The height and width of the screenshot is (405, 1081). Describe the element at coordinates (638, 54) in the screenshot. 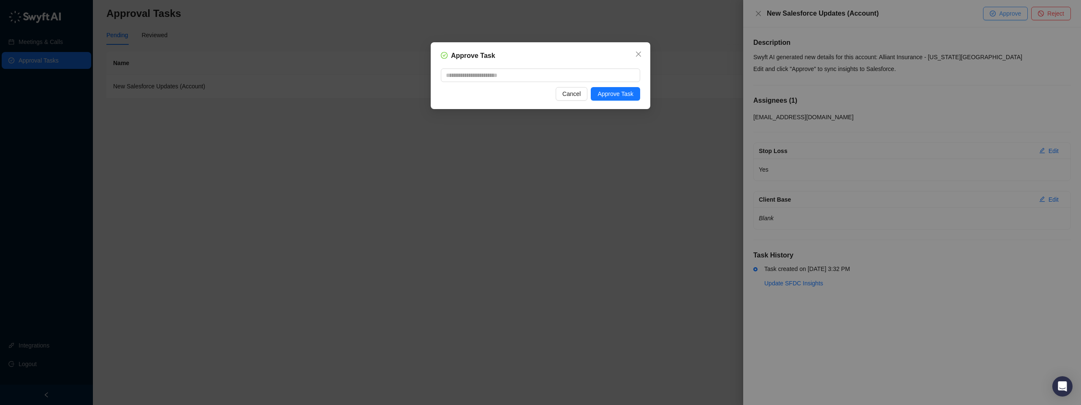

I see `span: close` at that location.